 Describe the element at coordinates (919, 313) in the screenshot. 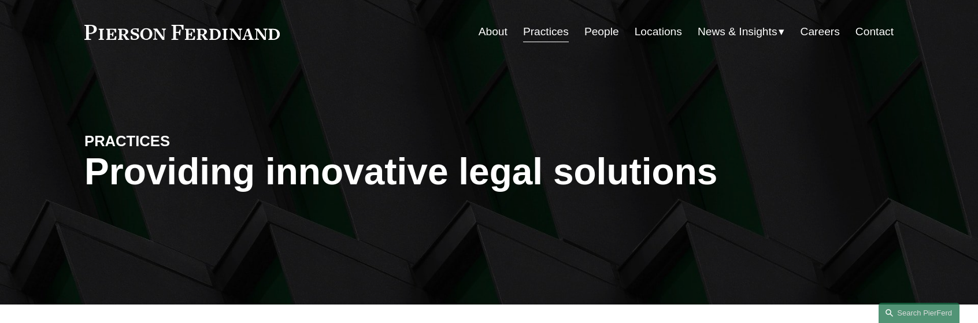

I see `a: Search this site` at that location.